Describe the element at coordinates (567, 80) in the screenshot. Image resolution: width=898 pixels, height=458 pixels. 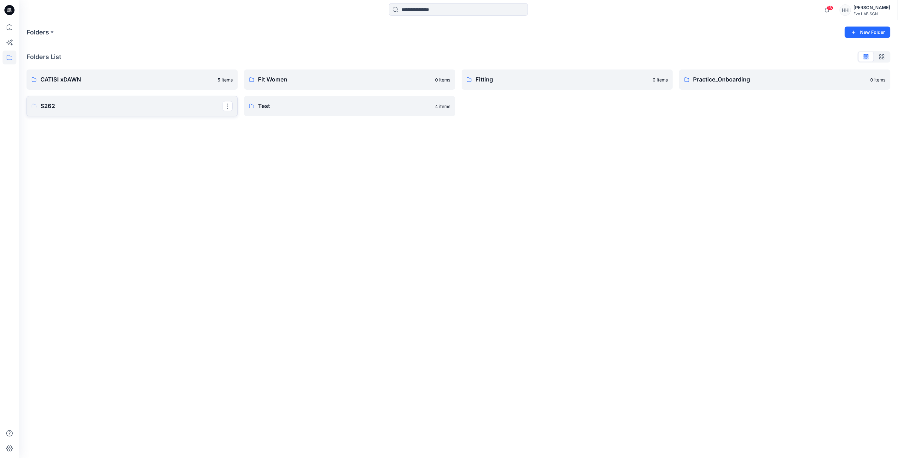
I see `a: Fitting0 items` at that location.